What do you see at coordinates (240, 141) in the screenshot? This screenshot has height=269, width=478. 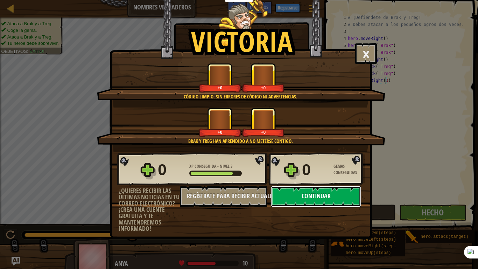 I see `div: Brak y Treg han aprendido a no meterse contigo.` at bounding box center [240, 141].